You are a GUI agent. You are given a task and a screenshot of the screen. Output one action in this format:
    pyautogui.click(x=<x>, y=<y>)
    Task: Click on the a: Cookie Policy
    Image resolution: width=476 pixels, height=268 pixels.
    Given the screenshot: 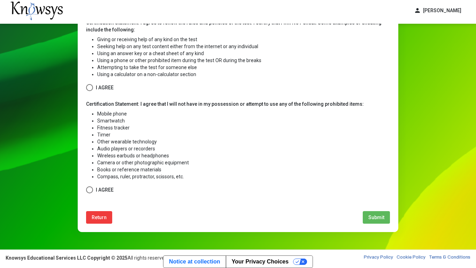 What is the action you would take?
    pyautogui.click(x=411, y=257)
    